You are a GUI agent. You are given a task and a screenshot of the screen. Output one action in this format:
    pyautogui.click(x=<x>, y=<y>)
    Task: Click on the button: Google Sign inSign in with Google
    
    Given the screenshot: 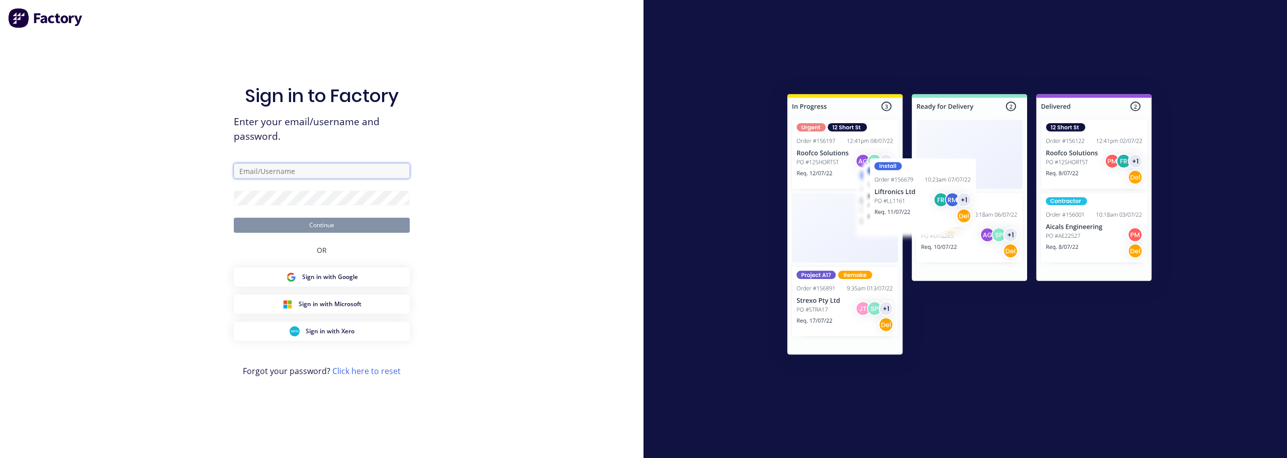 What is the action you would take?
    pyautogui.click(x=322, y=277)
    